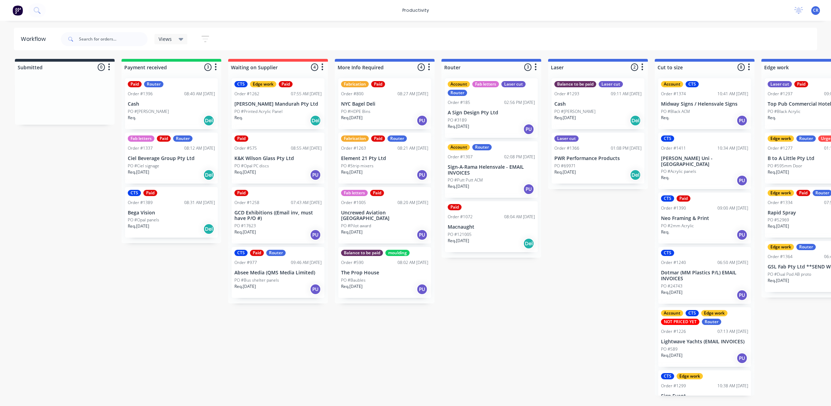 The height and width of the screenshot is (406, 831). What do you see at coordinates (352, 262) in the screenshot?
I see `div: Order #590` at bounding box center [352, 262].